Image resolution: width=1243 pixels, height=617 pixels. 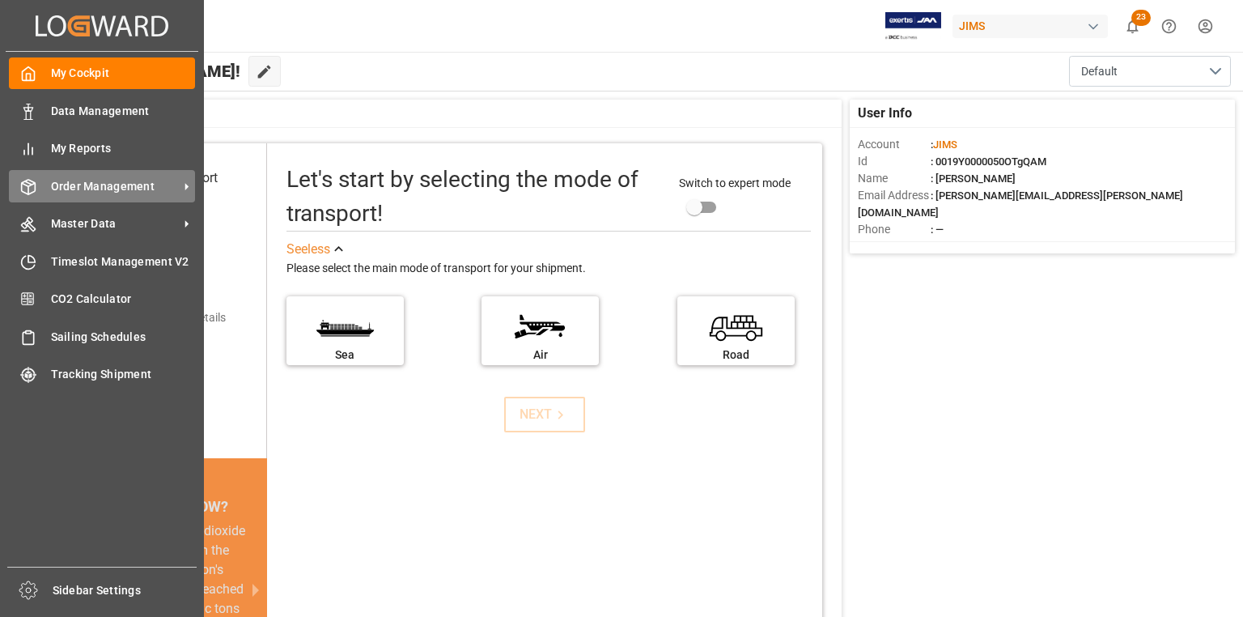 What do you see at coordinates (735, 183) in the screenshot?
I see `span: Switch to expert mode` at bounding box center [735, 183].